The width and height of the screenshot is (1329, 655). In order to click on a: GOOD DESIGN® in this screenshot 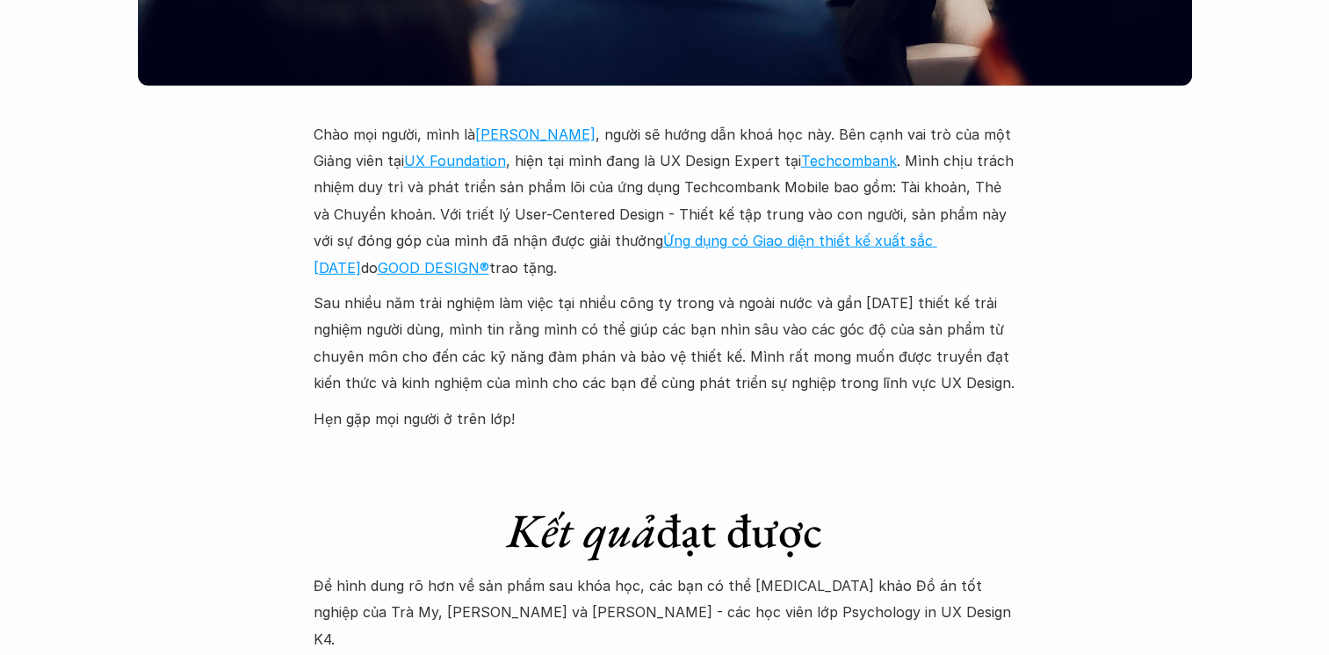, I will do `click(433, 268)`.